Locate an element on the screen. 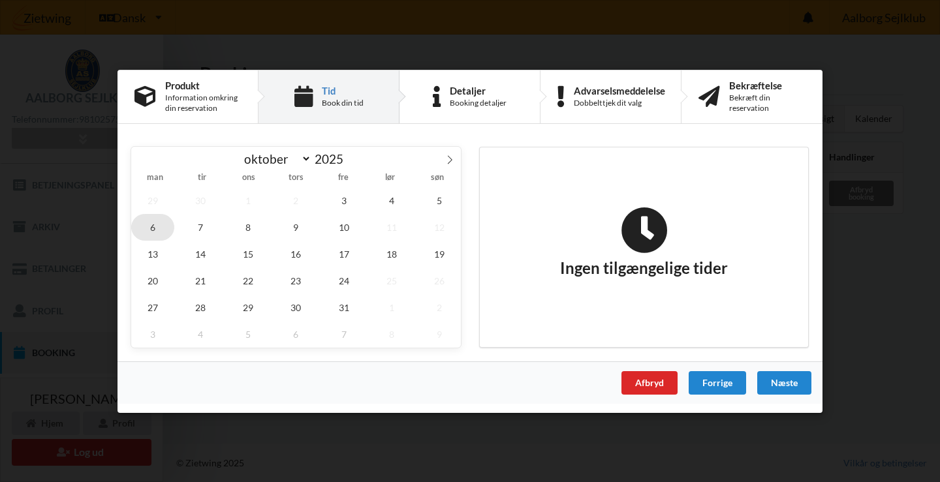  span: oktober 30, 2025 is located at coordinates (296, 307).